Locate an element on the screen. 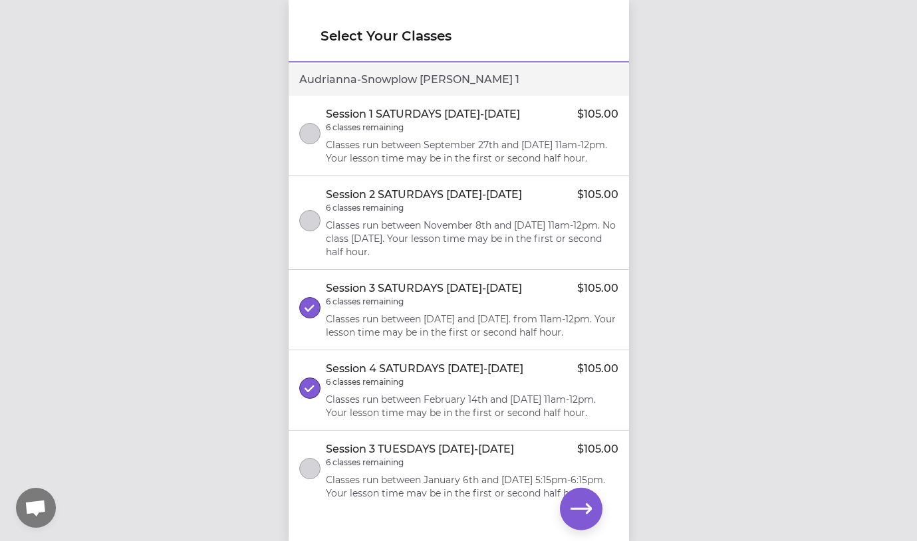 This screenshot has height=541, width=917. h1: Select Your Classes is located at coordinates (459, 36).